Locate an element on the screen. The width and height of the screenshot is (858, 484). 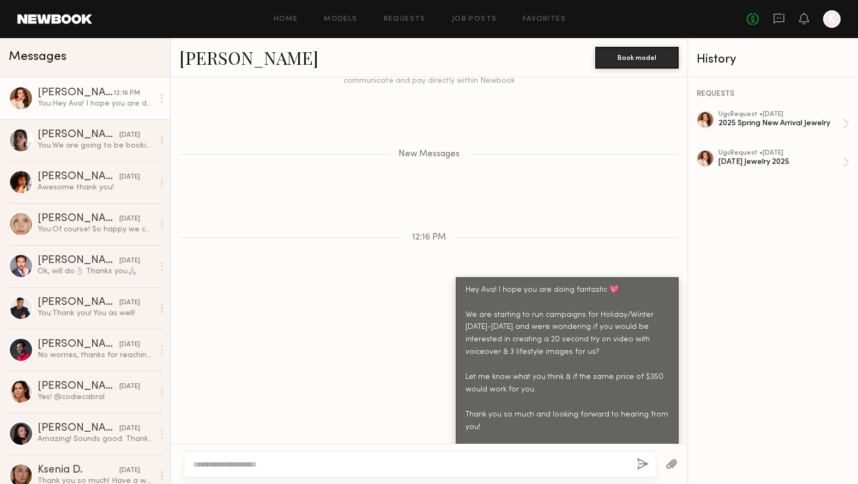
a: K is located at coordinates (832, 19).